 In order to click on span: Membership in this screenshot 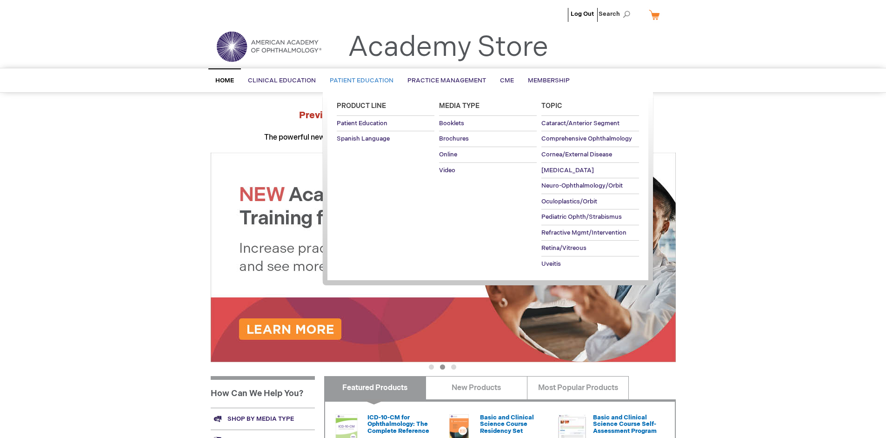, I will do `click(549, 80)`.